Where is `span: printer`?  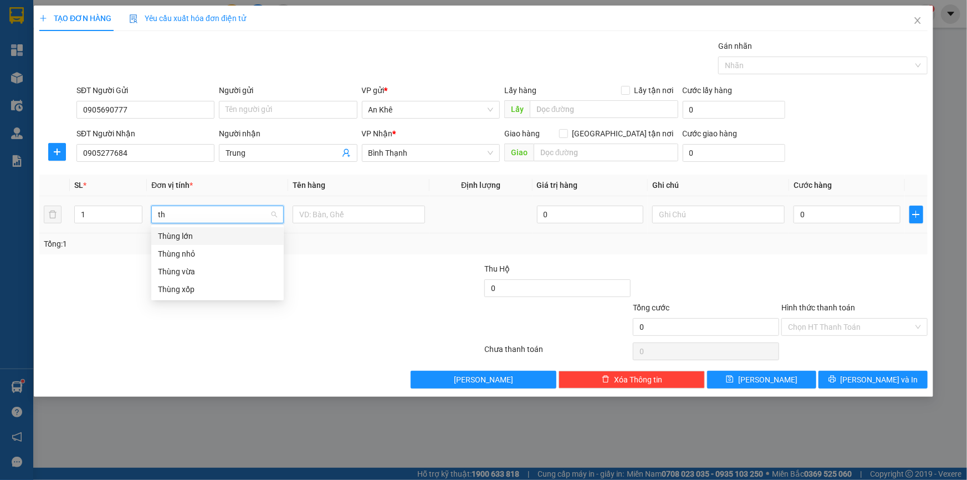
span: printer is located at coordinates (832, 380).